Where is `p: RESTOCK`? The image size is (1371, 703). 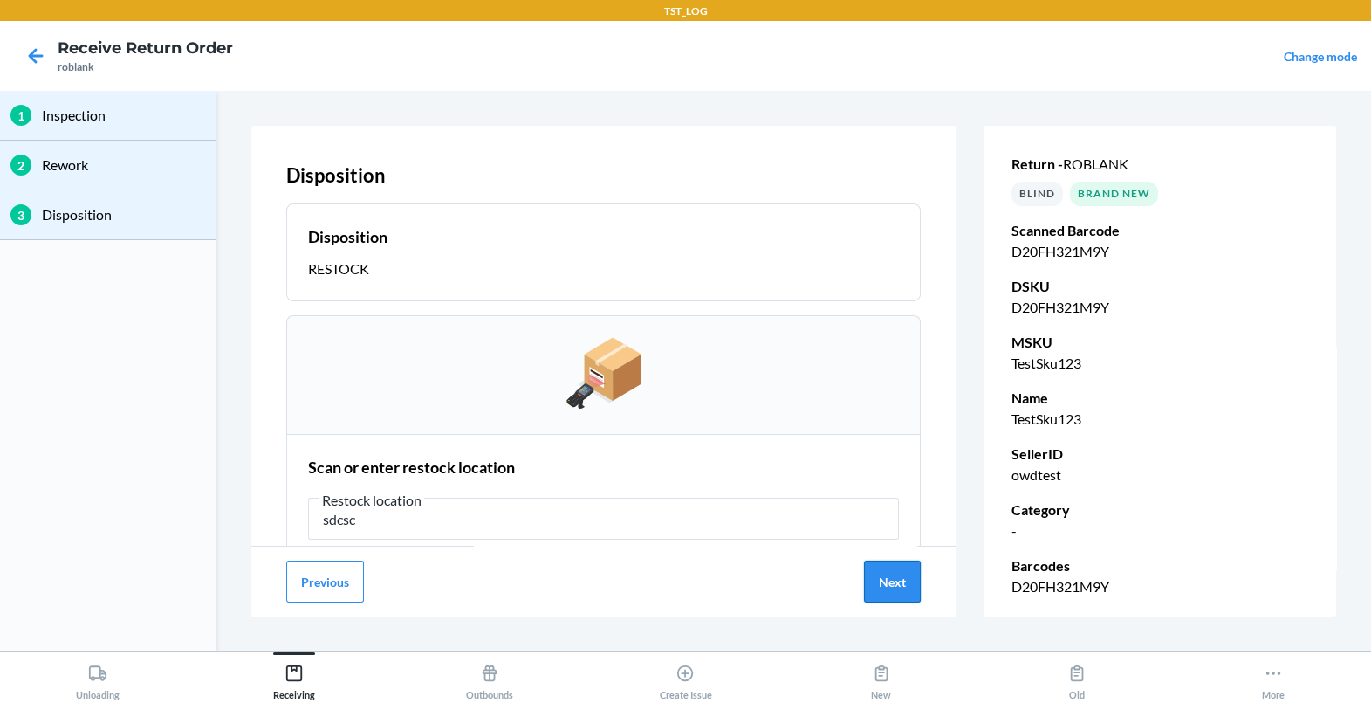 p: RESTOCK is located at coordinates (604, 269).